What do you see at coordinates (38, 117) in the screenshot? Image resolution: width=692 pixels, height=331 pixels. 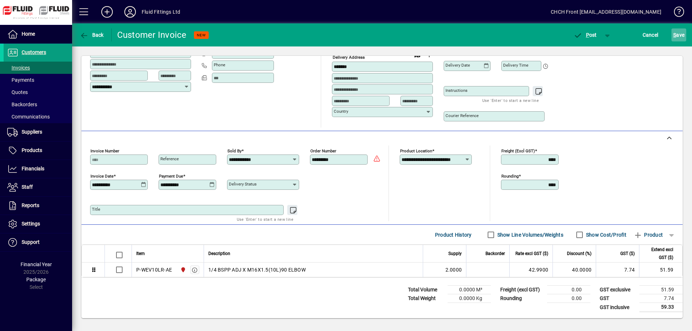 I see `a: Communications` at bounding box center [38, 117].